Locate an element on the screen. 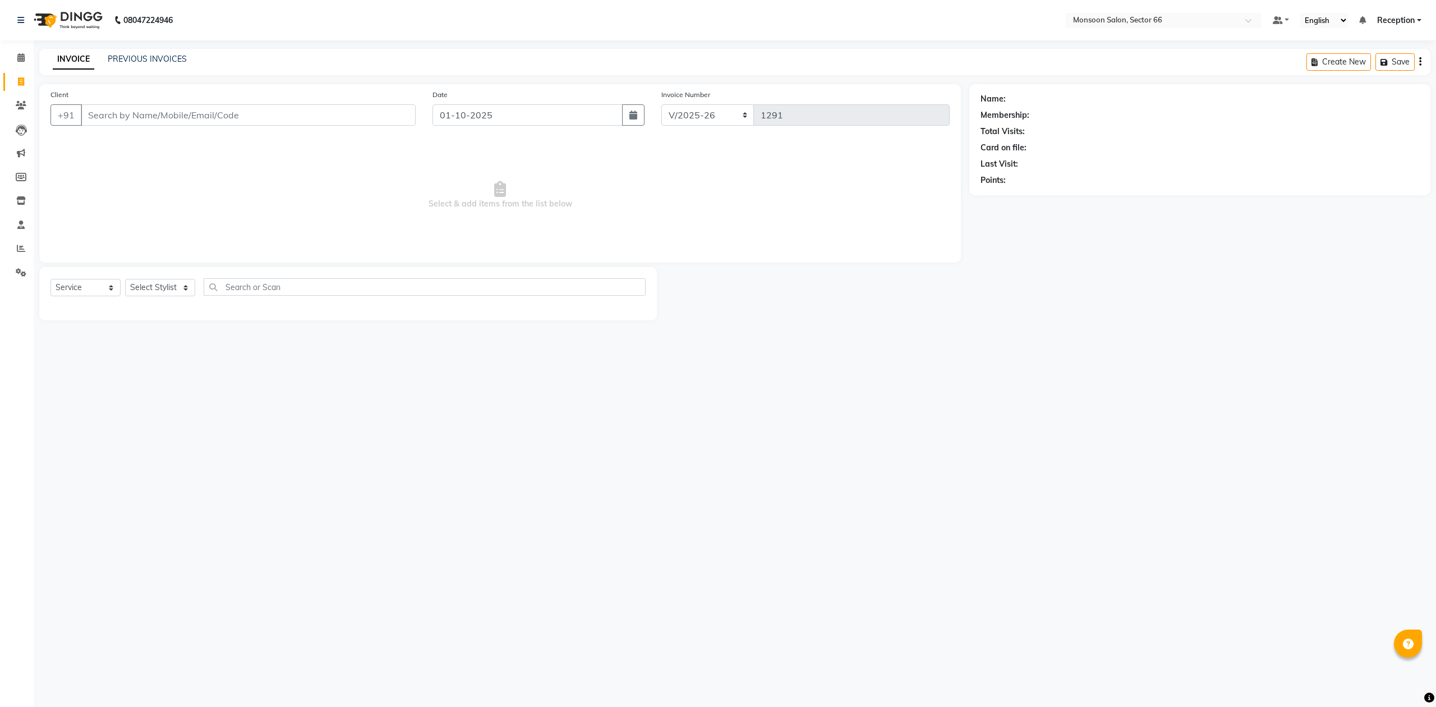  span: Reception is located at coordinates (1395, 20).